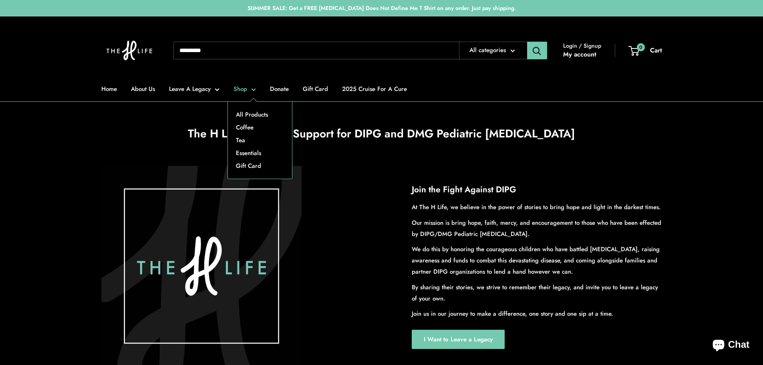 This screenshot has width=763, height=365. What do you see at coordinates (260, 153) in the screenshot?
I see `a: Essentials` at bounding box center [260, 153].